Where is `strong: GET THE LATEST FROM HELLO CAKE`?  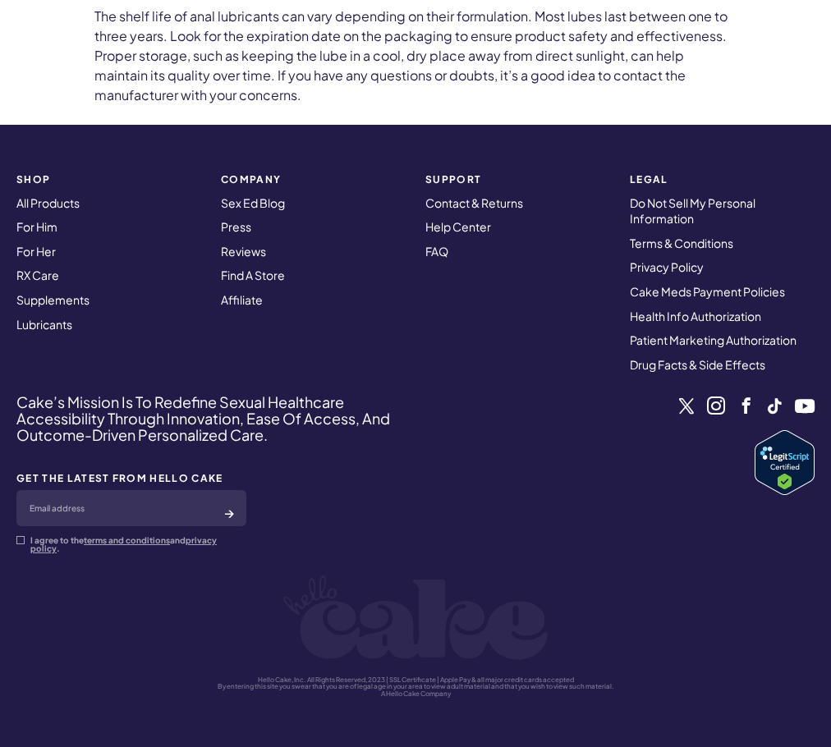 strong: GET THE LATEST FROM HELLO CAKE is located at coordinates (131, 478).